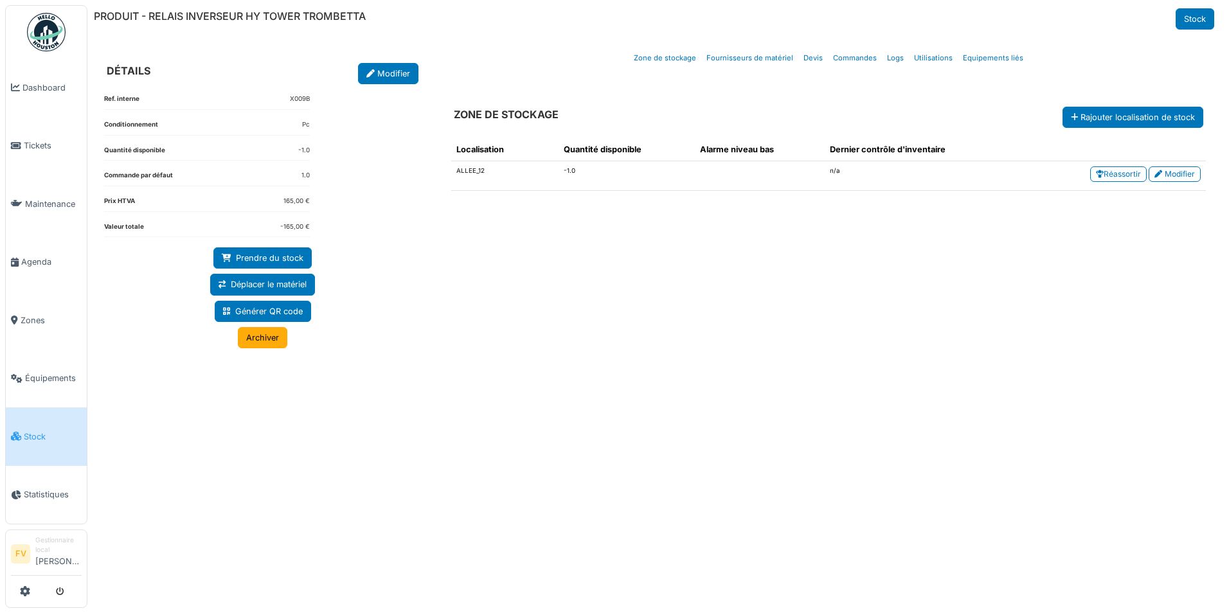 The image size is (1229, 613). I want to click on a: Statistiques, so click(46, 495).